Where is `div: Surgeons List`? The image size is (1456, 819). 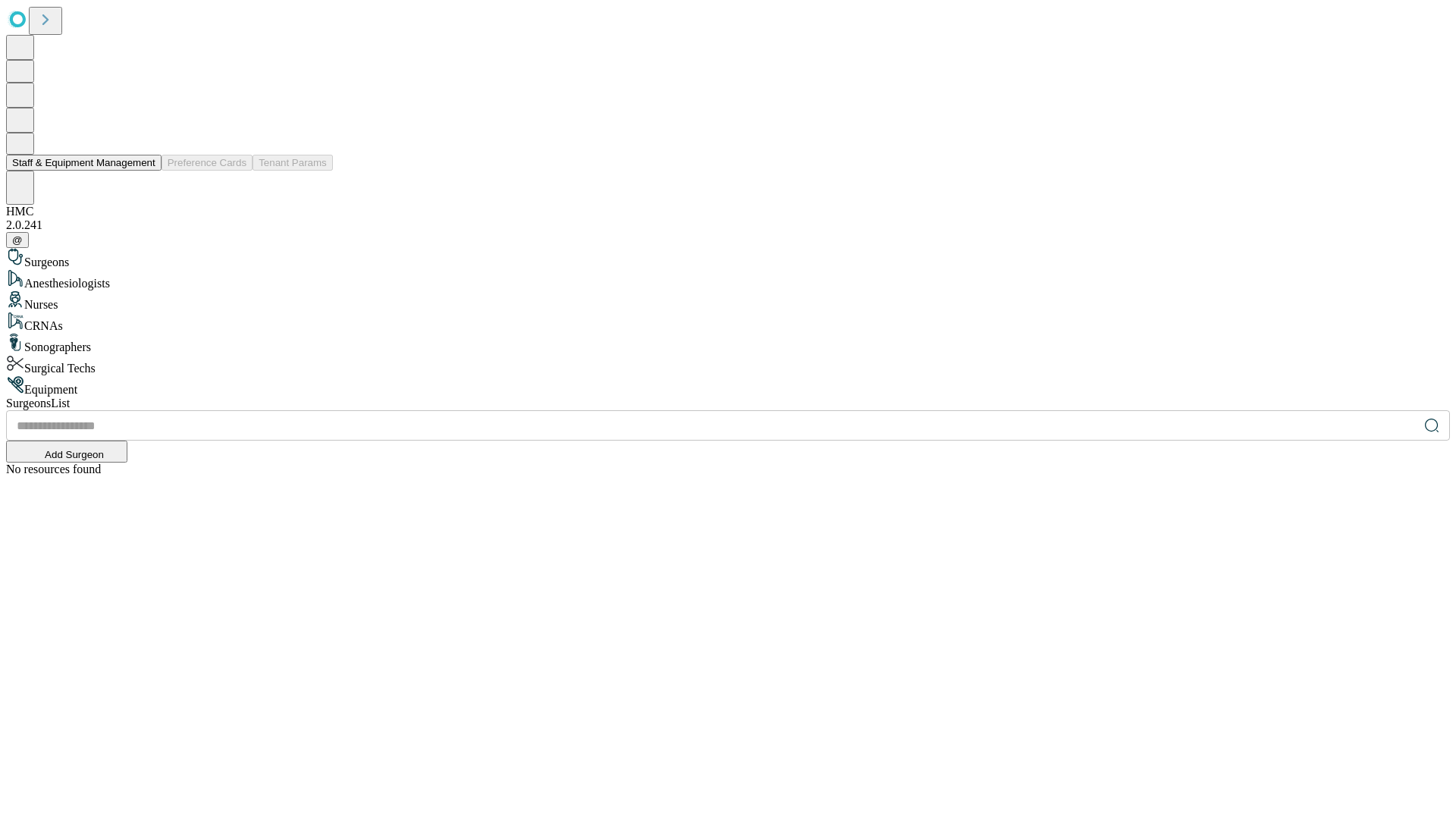 div: Surgeons List is located at coordinates (728, 404).